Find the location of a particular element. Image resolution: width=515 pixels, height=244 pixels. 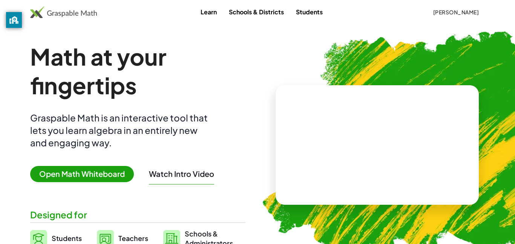

a: Students is located at coordinates (309, 12).